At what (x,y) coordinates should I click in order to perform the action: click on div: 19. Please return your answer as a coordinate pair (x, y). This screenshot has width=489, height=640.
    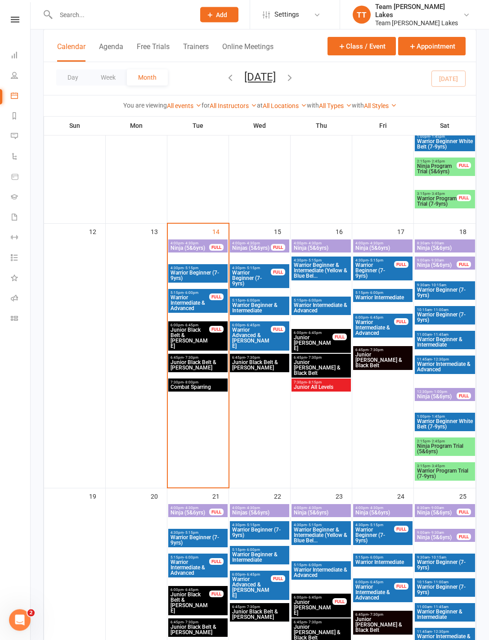
    Looking at the image, I should click on (97, 495).